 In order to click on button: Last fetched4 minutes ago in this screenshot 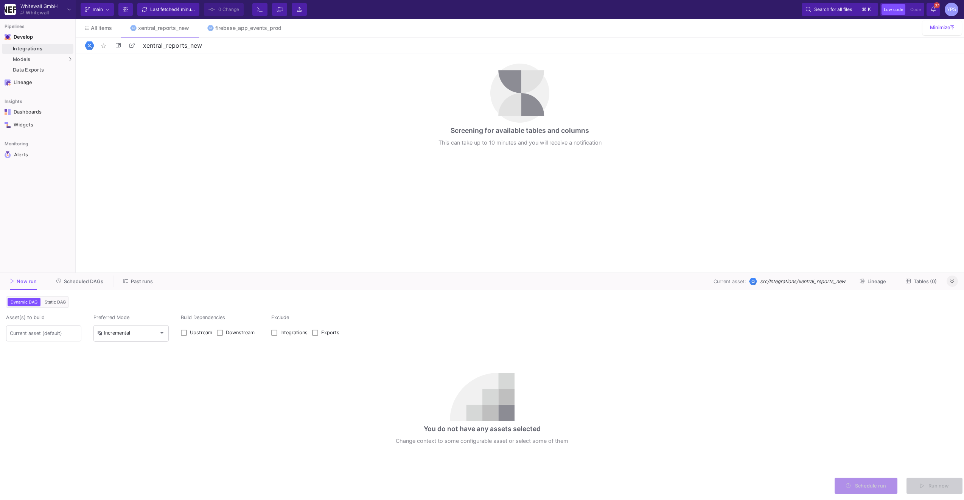, I will do `click(168, 9)`.